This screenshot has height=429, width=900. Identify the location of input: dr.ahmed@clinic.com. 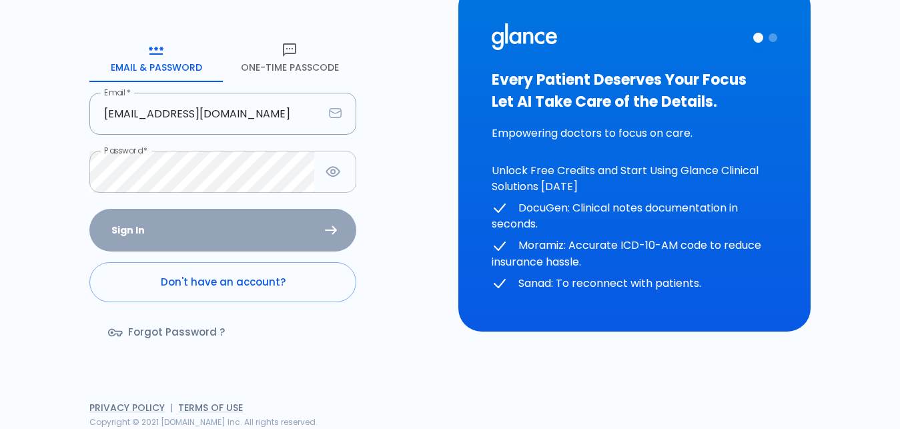
(206, 113).